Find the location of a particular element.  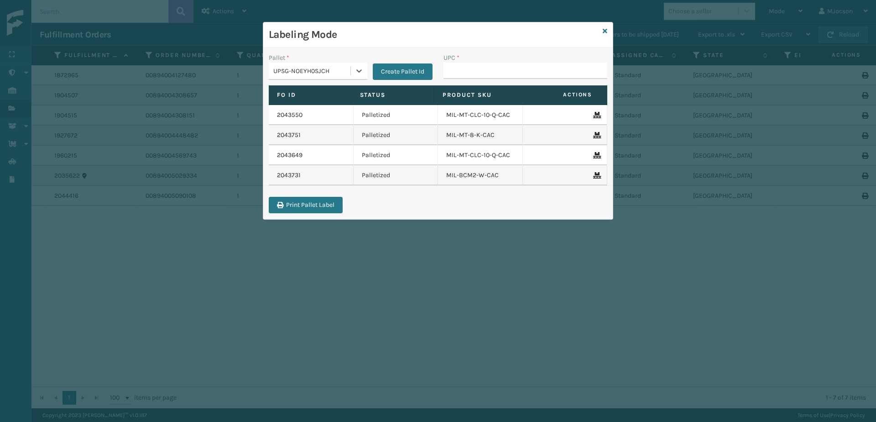

label: Status is located at coordinates (393, 95).